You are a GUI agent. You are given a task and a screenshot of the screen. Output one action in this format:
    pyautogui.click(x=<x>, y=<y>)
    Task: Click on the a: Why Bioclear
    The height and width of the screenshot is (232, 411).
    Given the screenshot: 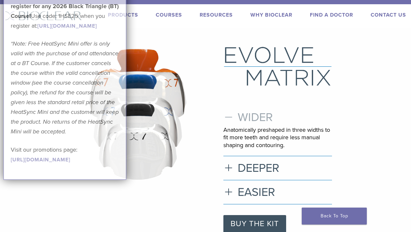 What is the action you would take?
    pyautogui.click(x=271, y=15)
    